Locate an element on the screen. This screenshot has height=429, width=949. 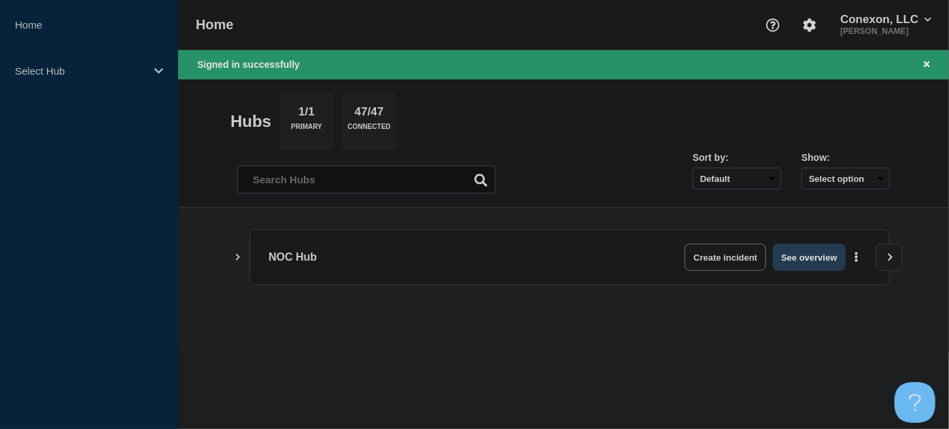
p: 1/1 is located at coordinates (306, 114).